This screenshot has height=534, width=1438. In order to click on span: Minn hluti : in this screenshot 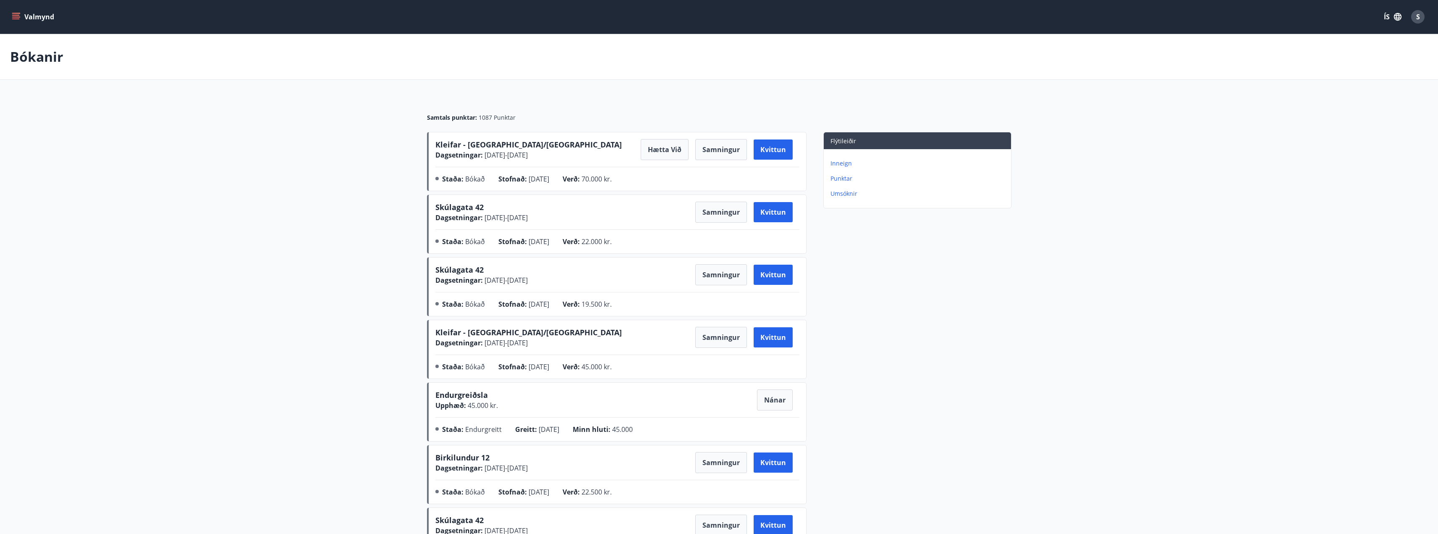, I will do `click(592, 429)`.